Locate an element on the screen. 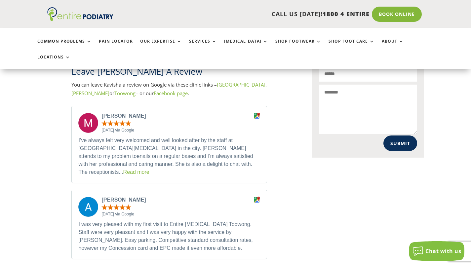 The width and height of the screenshot is (471, 266). a: Shop Foot Care is located at coordinates (351, 46).